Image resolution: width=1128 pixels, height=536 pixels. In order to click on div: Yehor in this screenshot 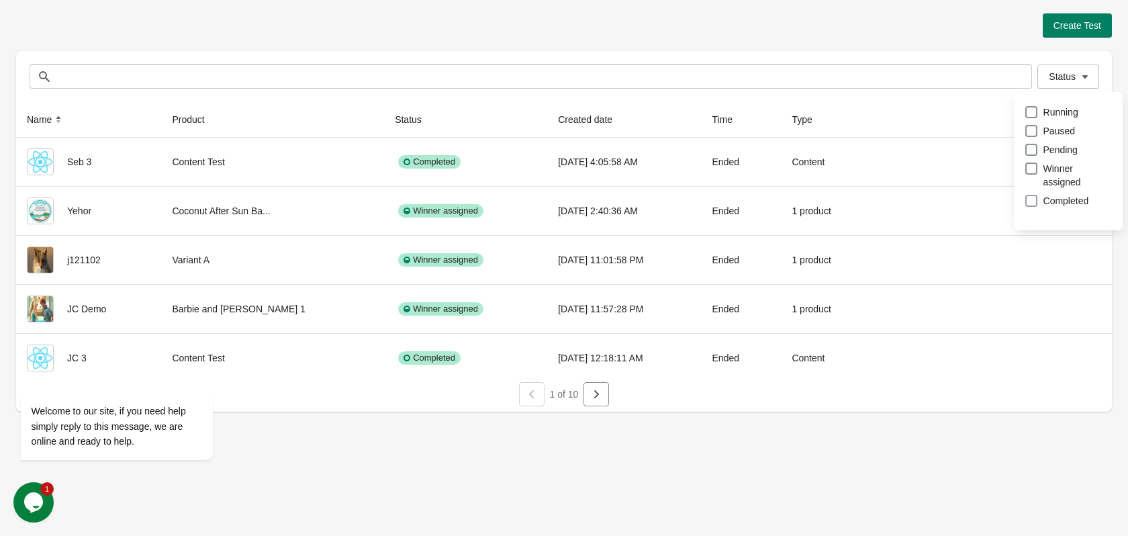, I will do `click(89, 211)`.